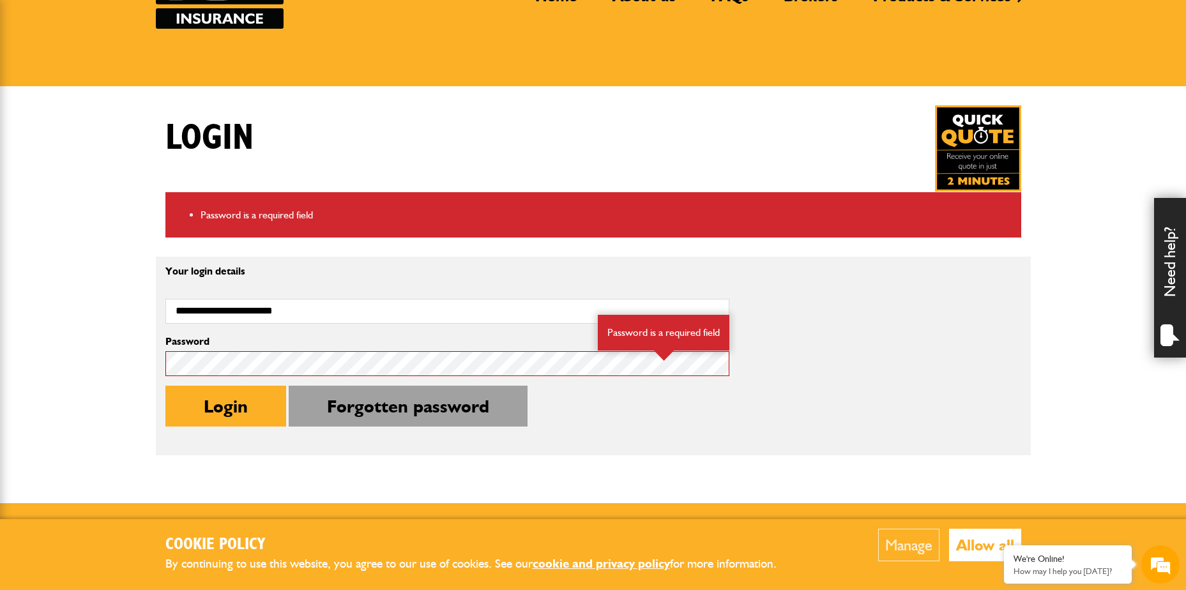  What do you see at coordinates (210, 138) in the screenshot?
I see `h1: Login` at bounding box center [210, 138].